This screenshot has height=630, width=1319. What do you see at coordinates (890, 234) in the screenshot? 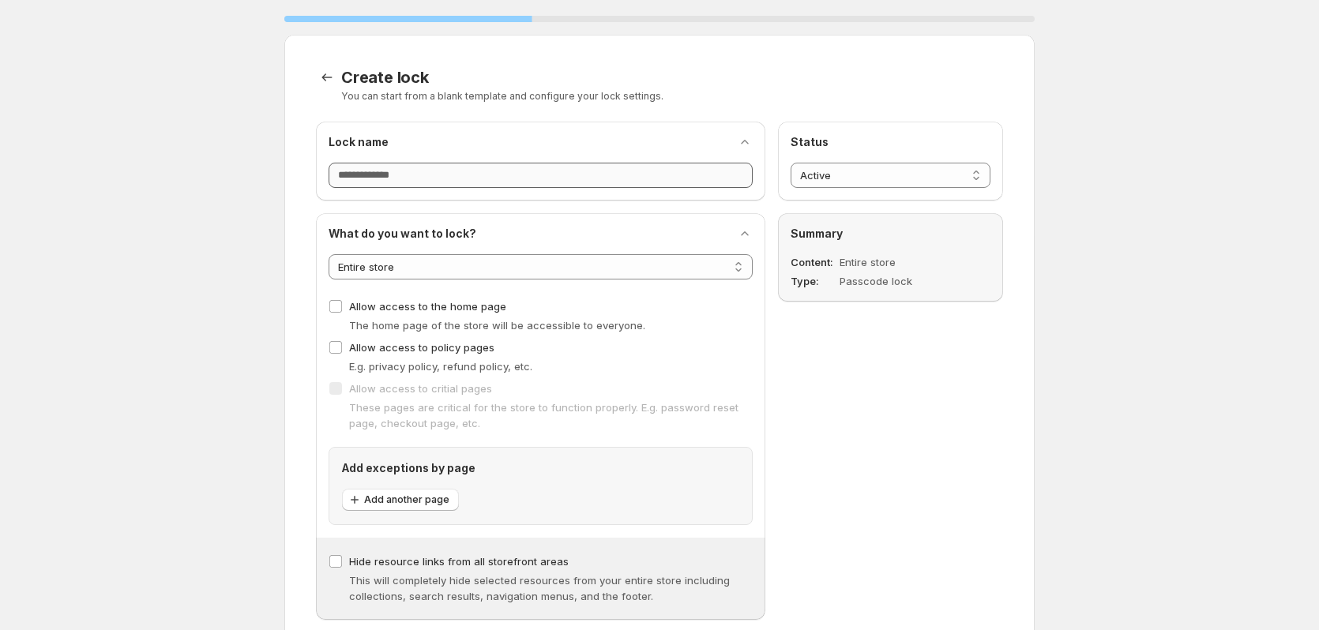
I see `h2: Summary` at bounding box center [890, 234].